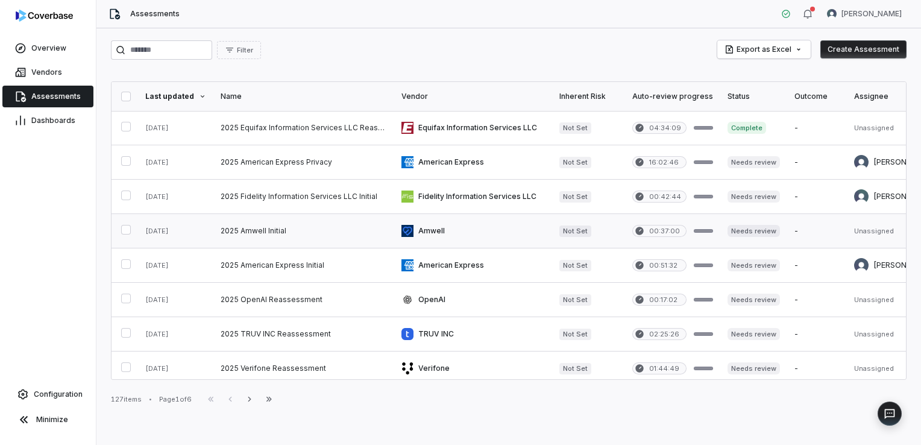 The width and height of the screenshot is (921, 445). Describe the element at coordinates (49, 48) in the screenshot. I see `span: Overview` at that location.